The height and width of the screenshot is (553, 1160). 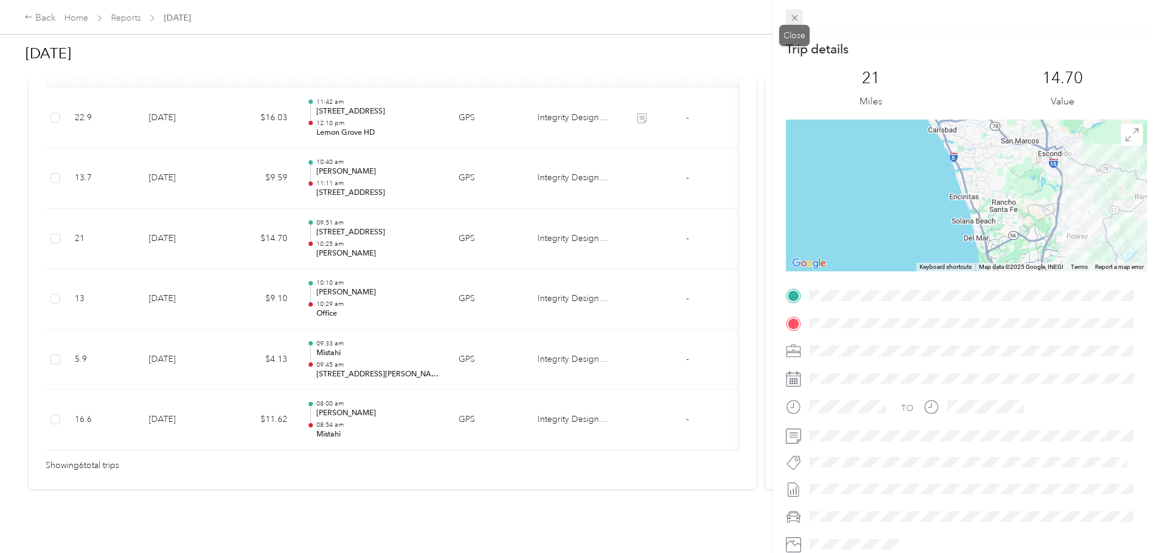 What do you see at coordinates (1021, 267) in the screenshot?
I see `span: Map data ©2025 Google, INEGI` at bounding box center [1021, 267].